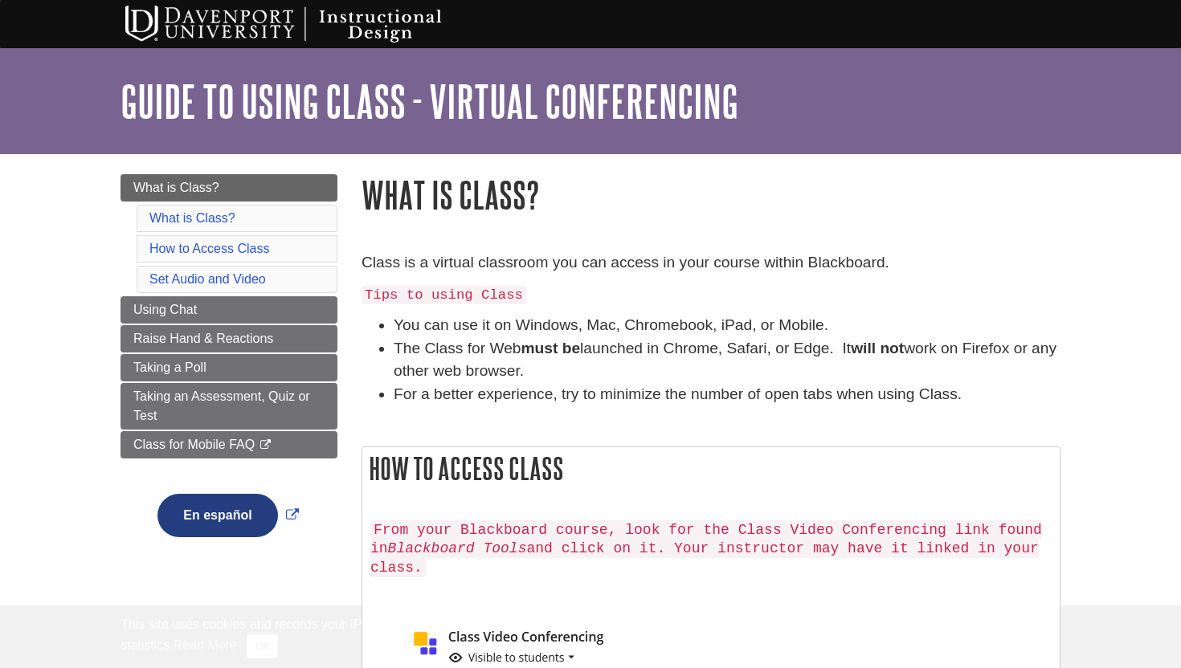 Image resolution: width=1181 pixels, height=668 pixels. What do you see at coordinates (194, 444) in the screenshot?
I see `span: Class for Mobile FAQ` at bounding box center [194, 444].